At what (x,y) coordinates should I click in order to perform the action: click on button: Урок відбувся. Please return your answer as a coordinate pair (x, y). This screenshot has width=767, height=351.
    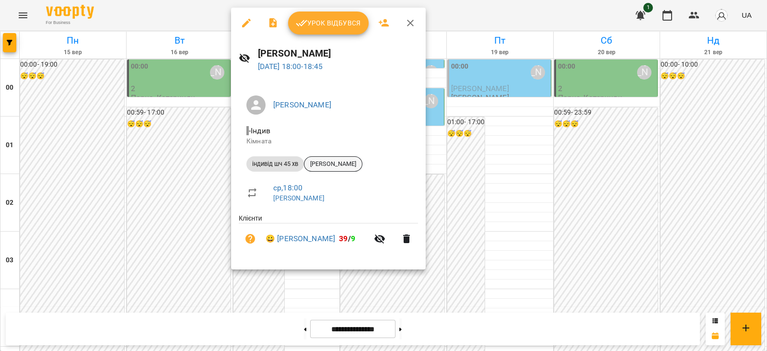
    Looking at the image, I should click on (328, 23).